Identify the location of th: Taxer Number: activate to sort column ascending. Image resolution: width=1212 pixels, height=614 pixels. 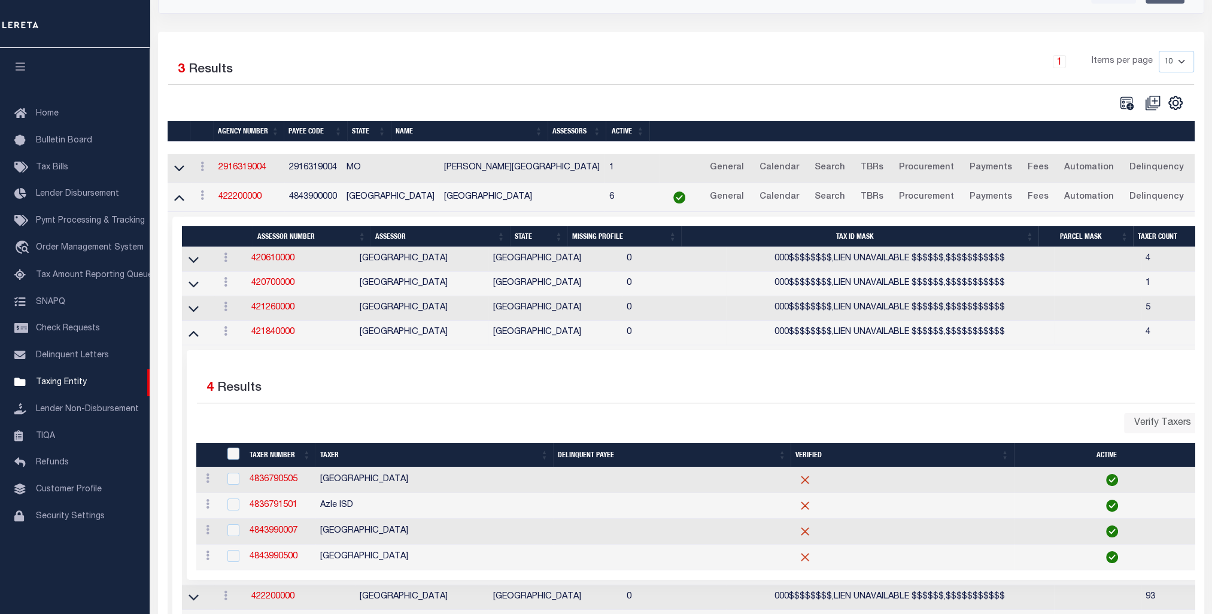
(280, 455).